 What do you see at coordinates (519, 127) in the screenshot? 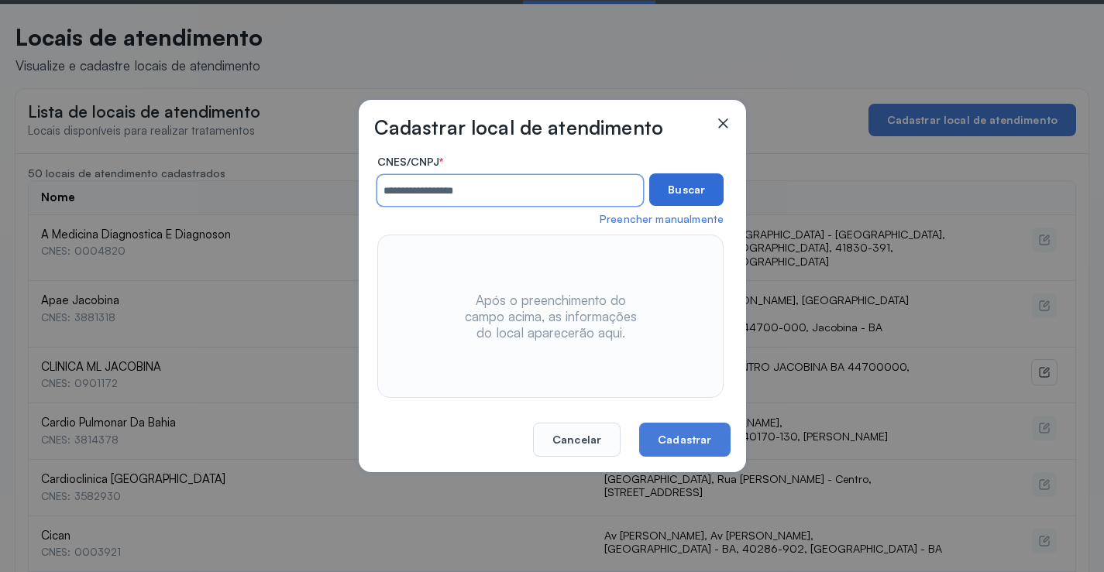
I see `h3: Cadastrar local de atendimento` at bounding box center [519, 127].